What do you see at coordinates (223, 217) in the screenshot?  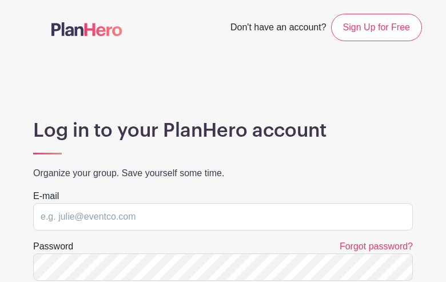 I see `input: e.g. julie@eventco.com` at bounding box center [223, 217].